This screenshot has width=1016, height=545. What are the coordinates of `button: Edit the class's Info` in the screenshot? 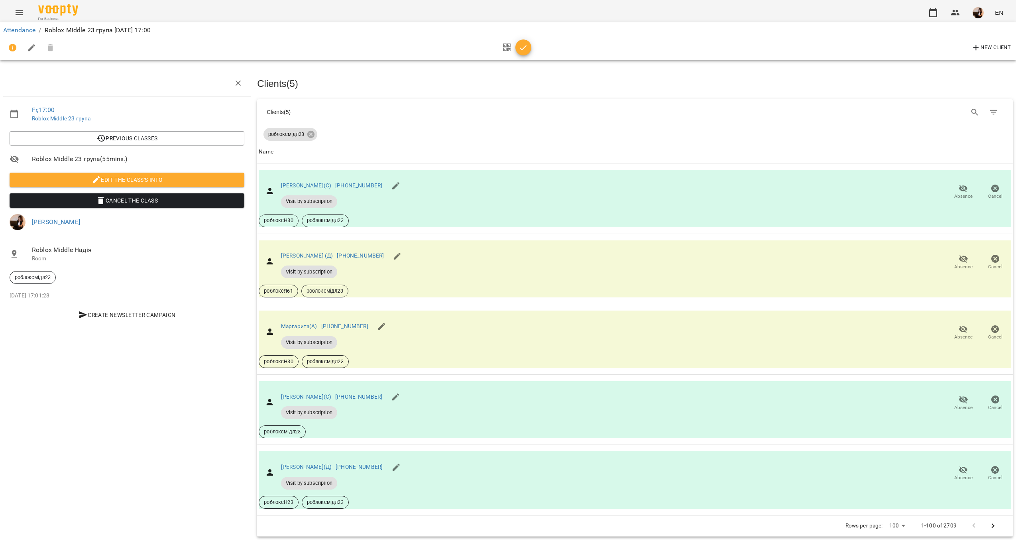 It's located at (127, 180).